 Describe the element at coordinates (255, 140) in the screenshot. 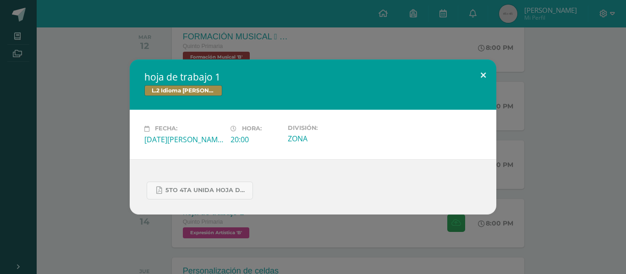

I see `div: 20:00` at that location.